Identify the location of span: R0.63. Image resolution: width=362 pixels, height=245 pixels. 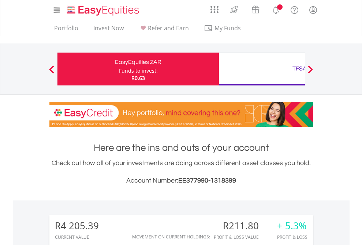
(138, 78).